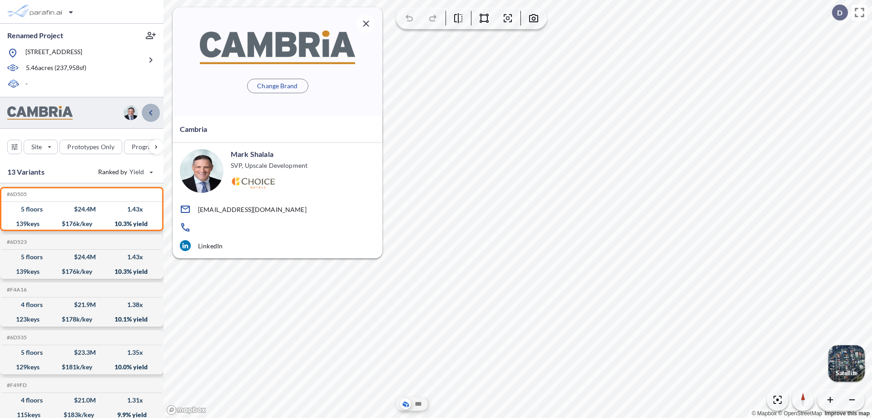 This screenshot has width=872, height=418. What do you see at coordinates (406, 403) in the screenshot?
I see `button: Aerial View` at bounding box center [406, 403].